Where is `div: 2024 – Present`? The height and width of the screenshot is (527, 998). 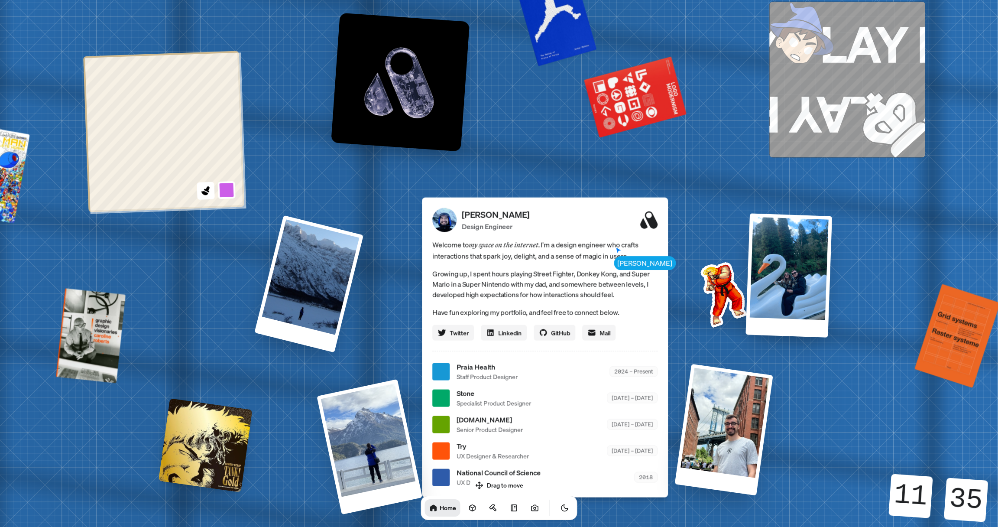 div: 2024 – Present is located at coordinates (633, 371).